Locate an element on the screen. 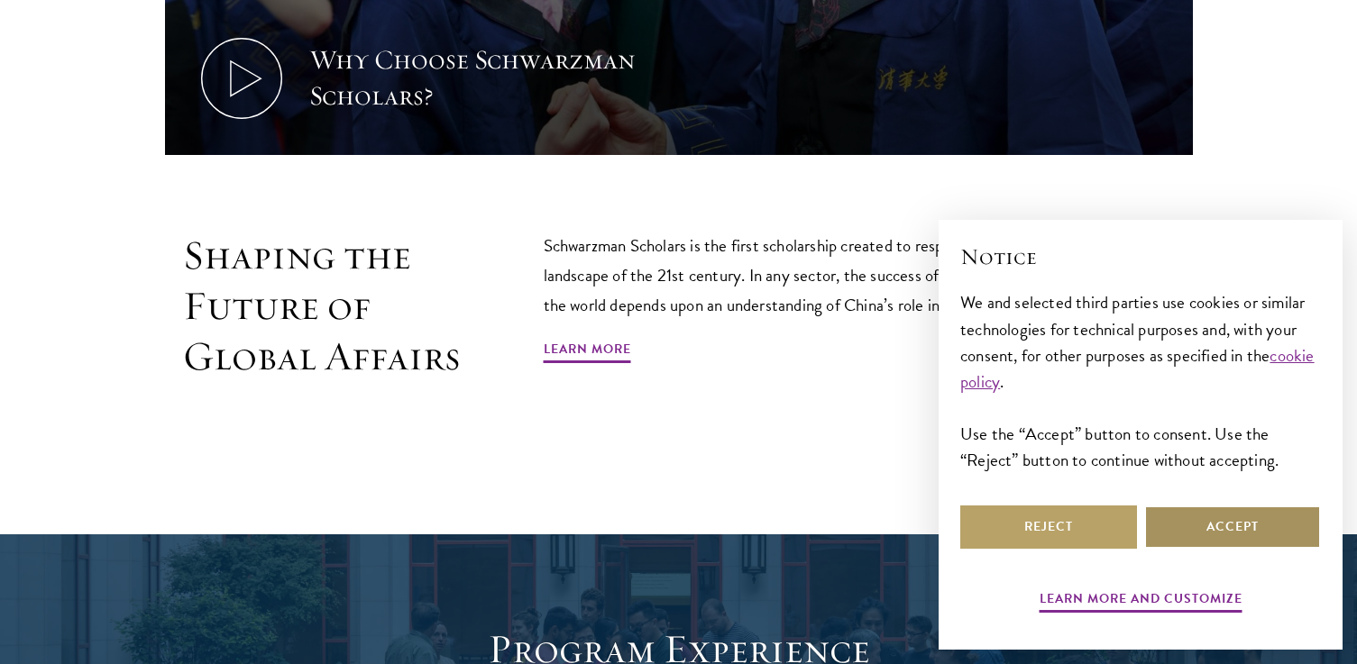 This screenshot has width=1357, height=664. div: We and selected third parties use cookies or similar technologies for technical purposes and, wit... is located at coordinates (1140, 380).